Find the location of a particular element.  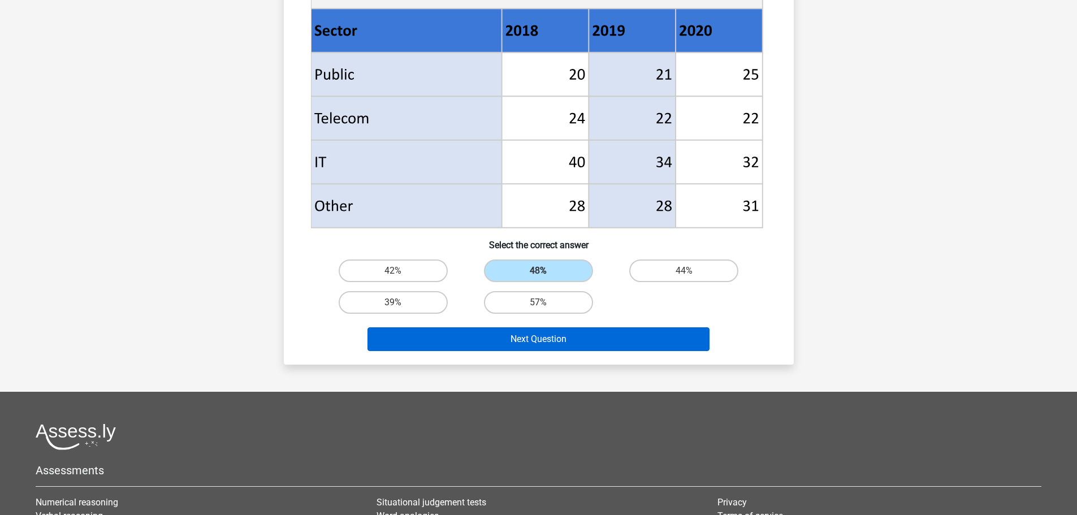

img: Assessly logo is located at coordinates (76, 436).